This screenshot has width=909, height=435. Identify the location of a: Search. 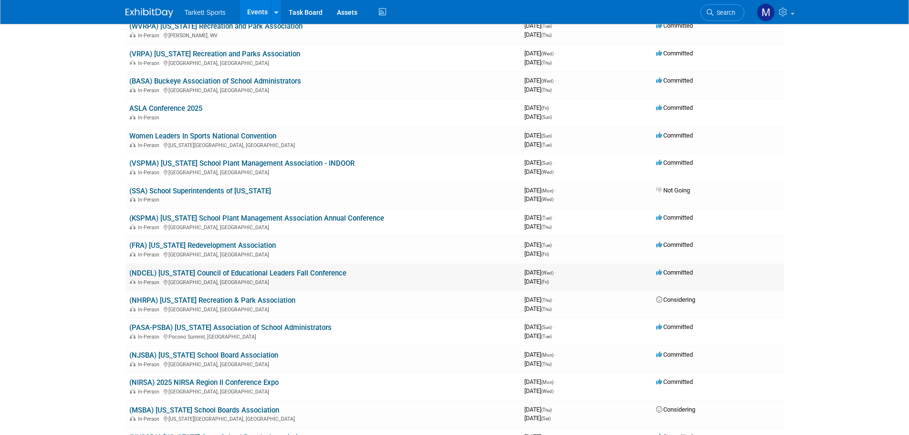
(722, 12).